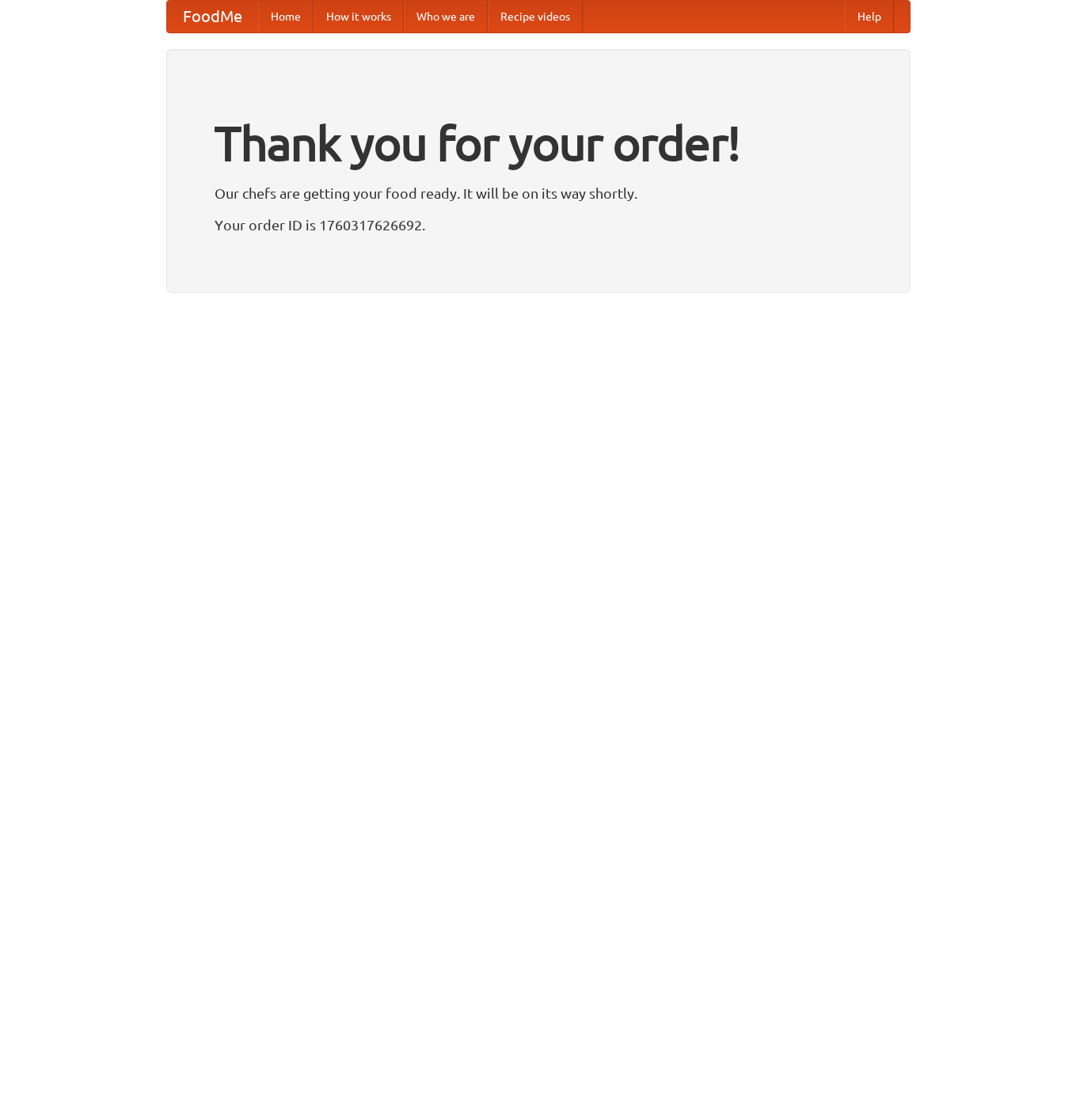 This screenshot has width=1076, height=1120. What do you see at coordinates (538, 225) in the screenshot?
I see `p: Your order ID is 1760317626692.` at bounding box center [538, 225].